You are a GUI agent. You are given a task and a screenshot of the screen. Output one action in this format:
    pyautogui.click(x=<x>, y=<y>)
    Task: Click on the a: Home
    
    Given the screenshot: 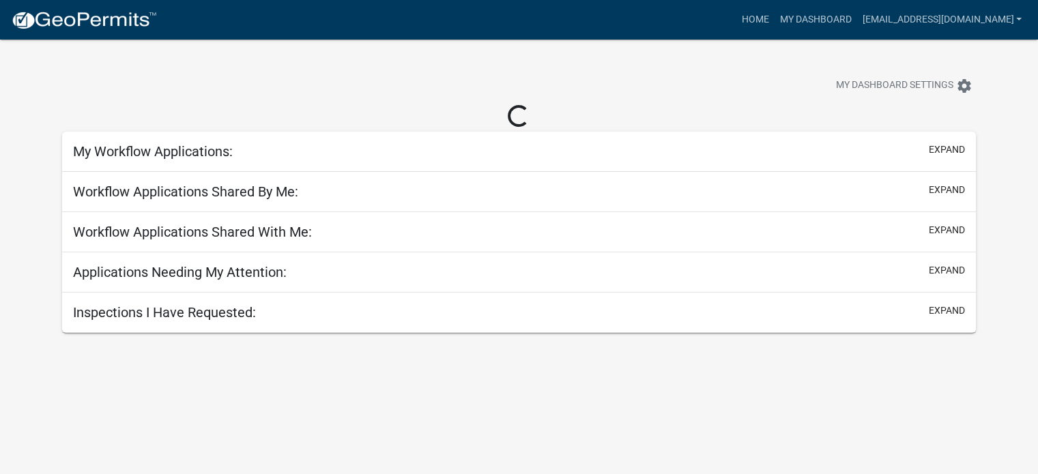 What is the action you would take?
    pyautogui.click(x=755, y=20)
    